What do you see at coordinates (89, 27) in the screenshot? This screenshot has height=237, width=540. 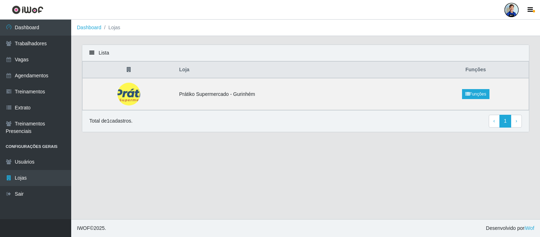 I see `a: Dashboard` at bounding box center [89, 27].